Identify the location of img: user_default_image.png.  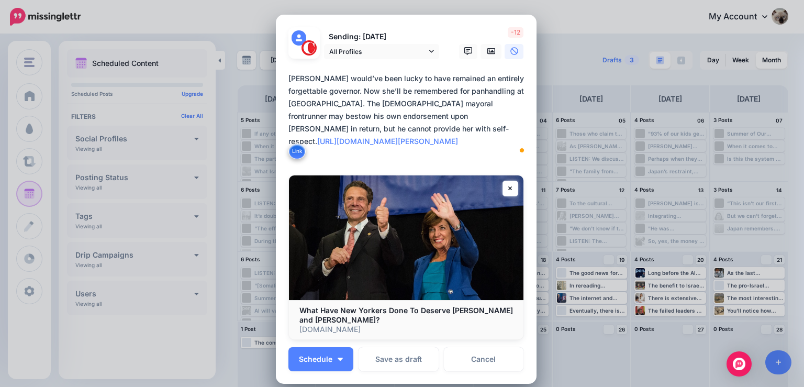
(299, 38).